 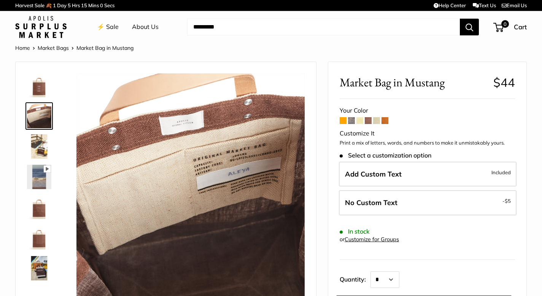 I want to click on span: $5, so click(x=508, y=201).